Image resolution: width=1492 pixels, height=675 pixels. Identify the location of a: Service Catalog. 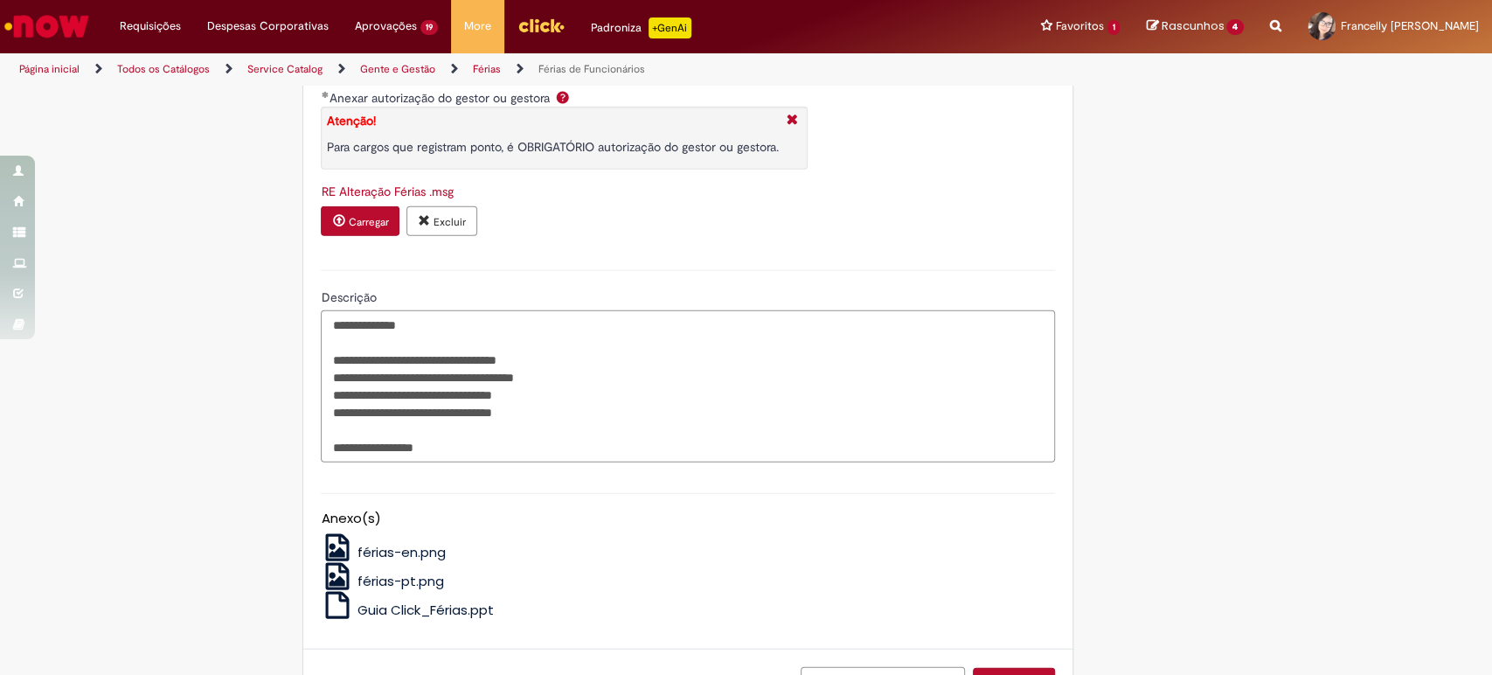
(285, 69).